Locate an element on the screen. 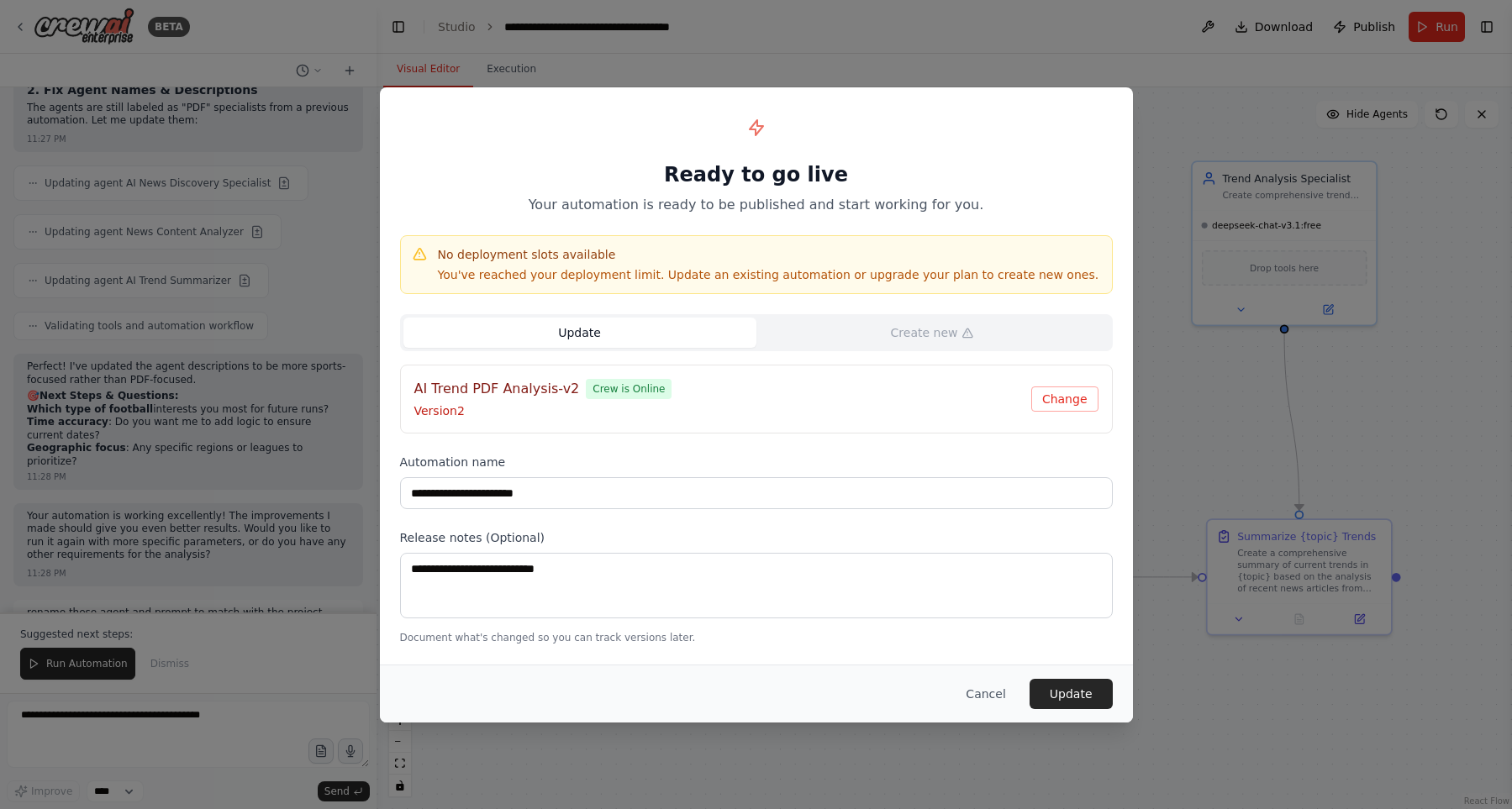 Image resolution: width=1512 pixels, height=809 pixels. p: Document what's changed so you can track versions later. is located at coordinates (756, 638).